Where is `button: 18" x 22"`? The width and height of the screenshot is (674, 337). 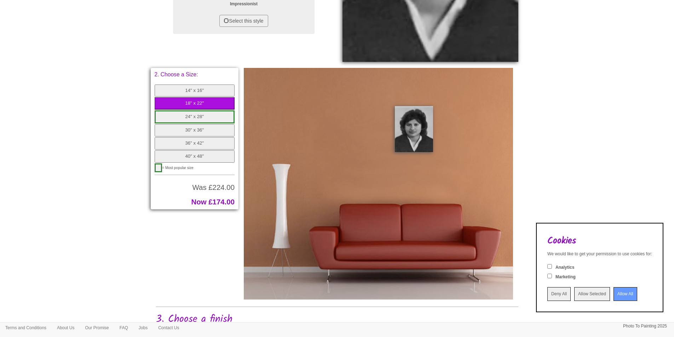
button: 18" x 22" is located at coordinates (195, 103).